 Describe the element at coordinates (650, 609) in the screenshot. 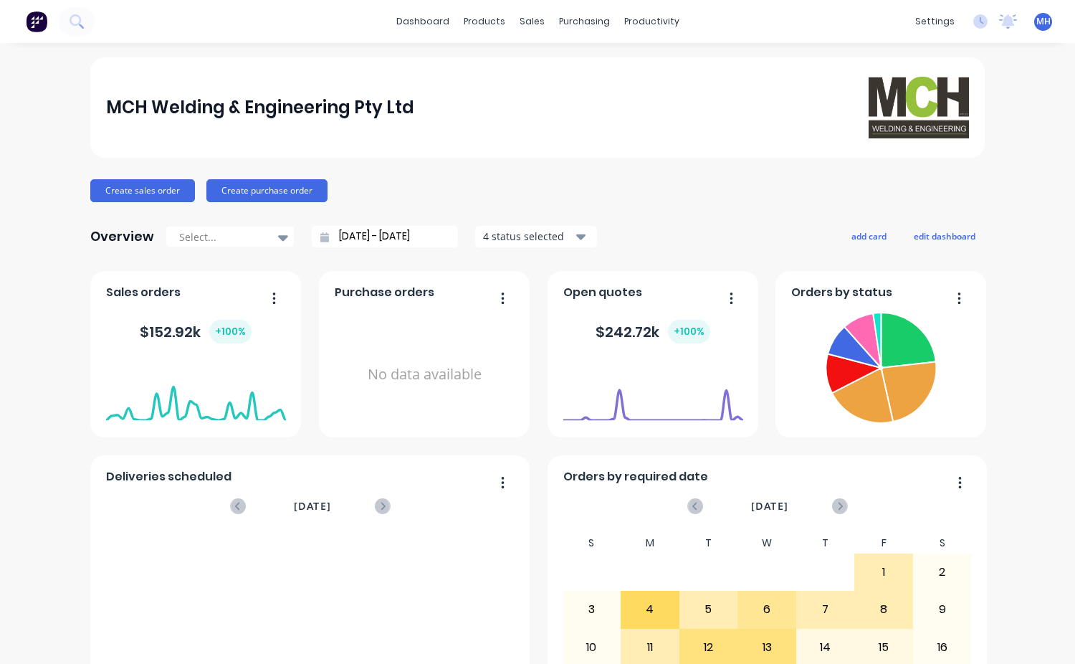

I see `div: 4` at that location.